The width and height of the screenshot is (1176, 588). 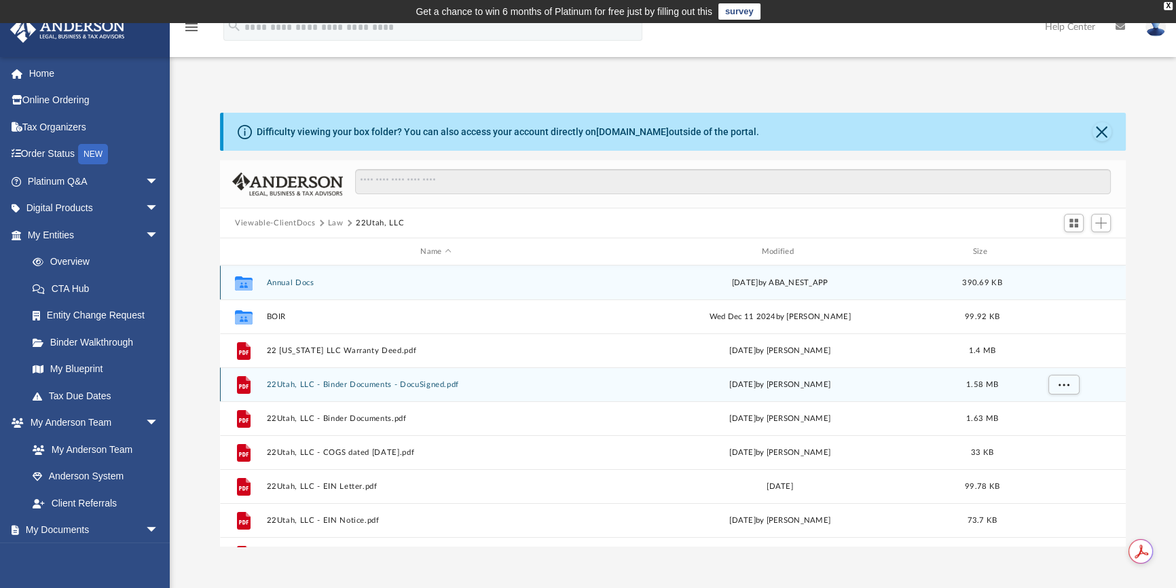 What do you see at coordinates (91, 423) in the screenshot?
I see `a: My Anderson Teamarrow_drop_down` at bounding box center [91, 423].